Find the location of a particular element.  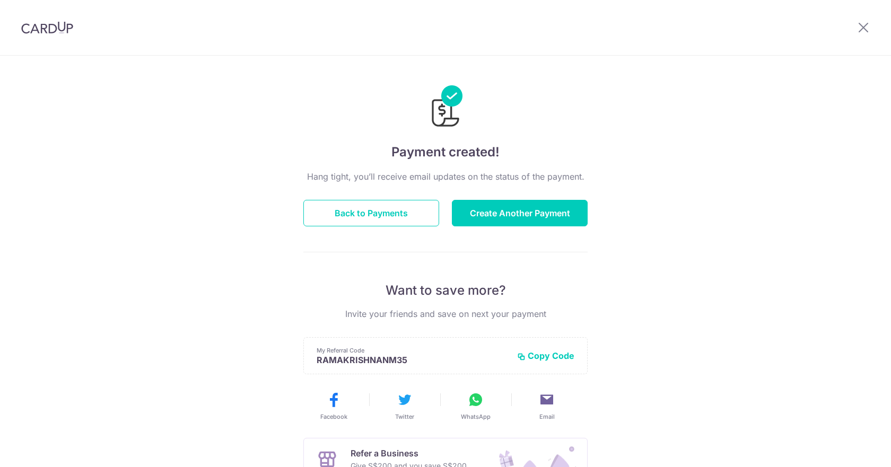

p: RAMAKRISHNANM35 is located at coordinates (412, 360).